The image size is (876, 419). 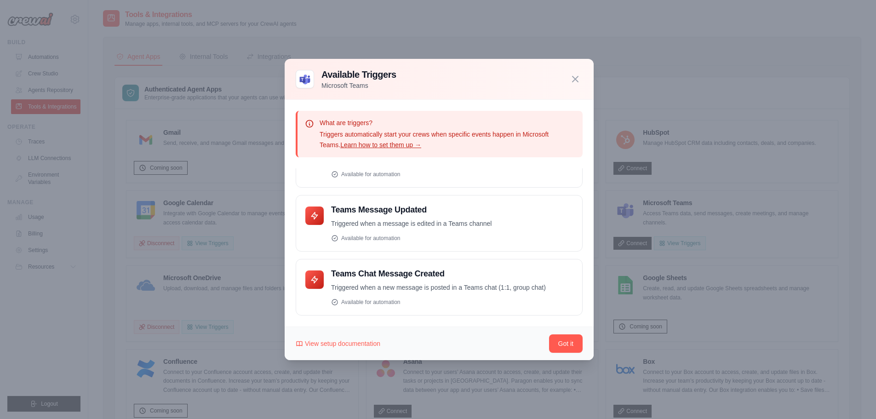 What do you see at coordinates (452, 288) in the screenshot?
I see `p: Triggered when a new message is posted in a Teams chat (1:1, group chat)` at bounding box center [452, 288].